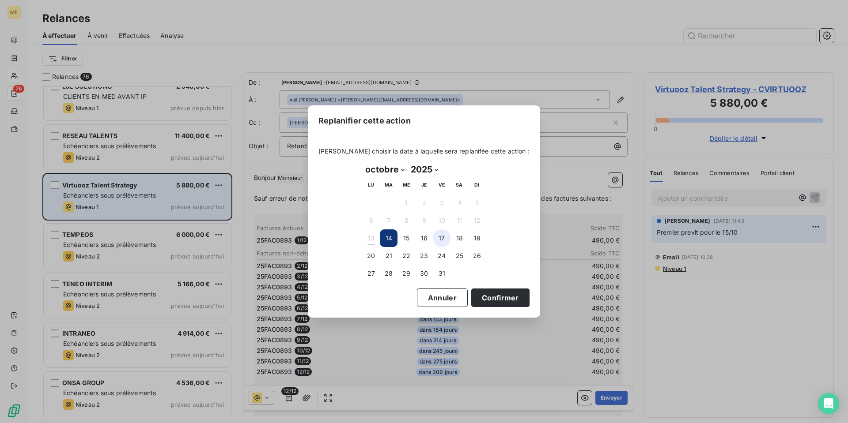  What do you see at coordinates (424, 274) in the screenshot?
I see `button: 30` at bounding box center [424, 274].